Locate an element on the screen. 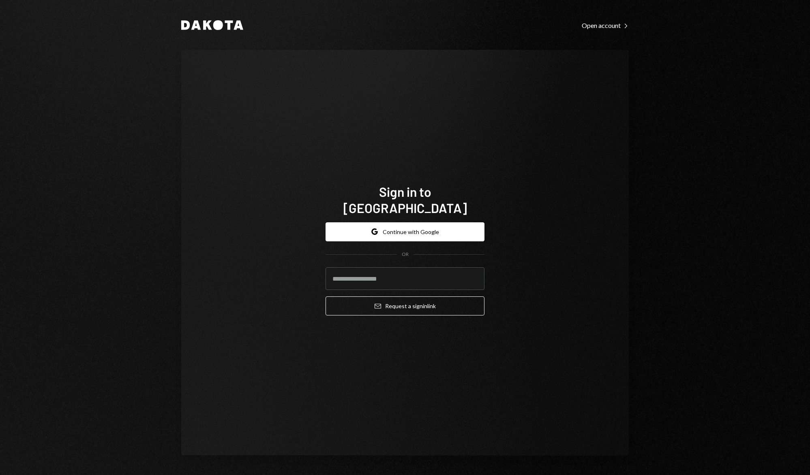 The height and width of the screenshot is (475, 810). button: Continue with Google is located at coordinates (405, 232).